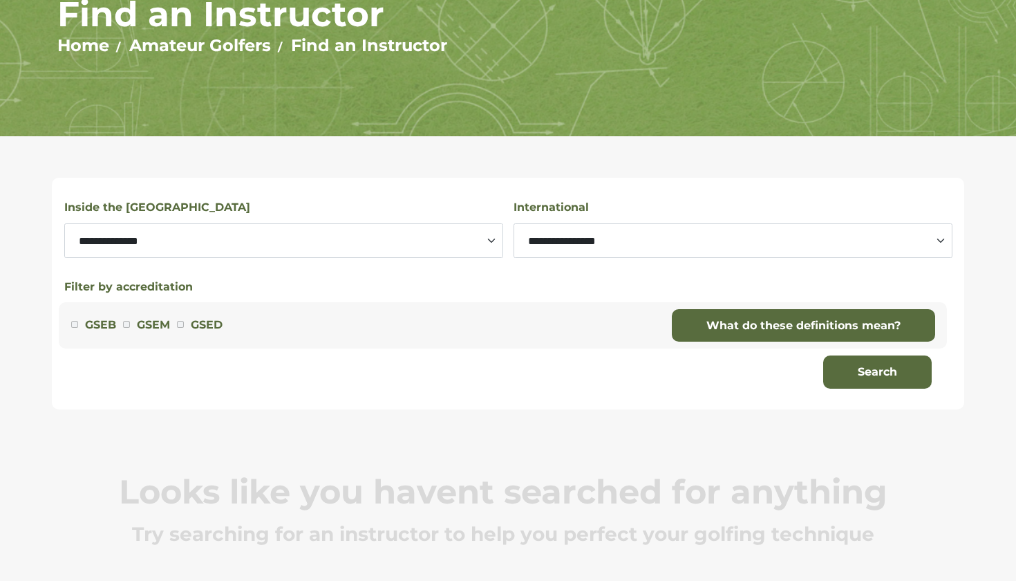 The height and width of the screenshot is (581, 1016). Describe the element at coordinates (200, 45) in the screenshot. I see `a: Amateur Golfers` at that location.